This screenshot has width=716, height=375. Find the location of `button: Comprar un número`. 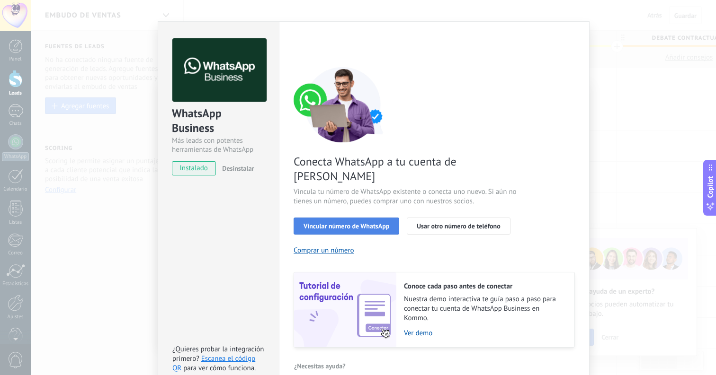

button: Comprar un número is located at coordinates (324, 250).